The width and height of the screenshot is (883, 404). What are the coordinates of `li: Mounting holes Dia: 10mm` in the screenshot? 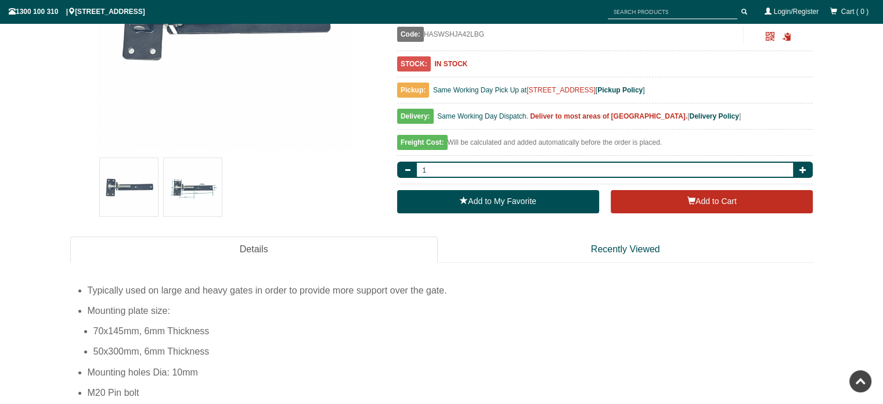 It's located at (451, 372).